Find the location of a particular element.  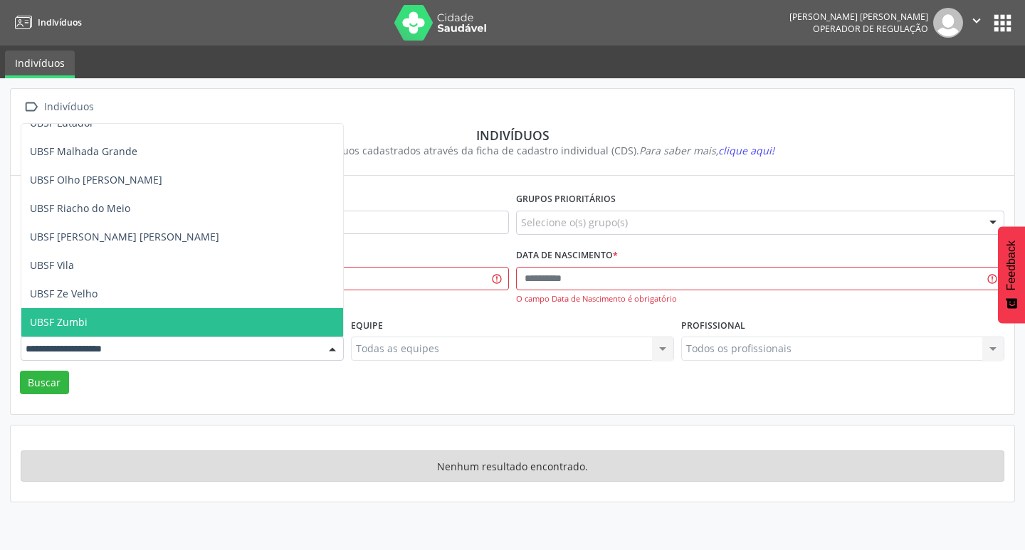

span: Feedback is located at coordinates (1012, 266).